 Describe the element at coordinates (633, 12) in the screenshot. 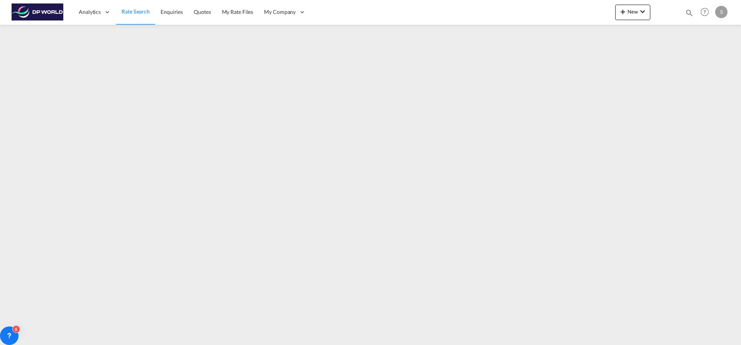

I see `span: New` at that location.